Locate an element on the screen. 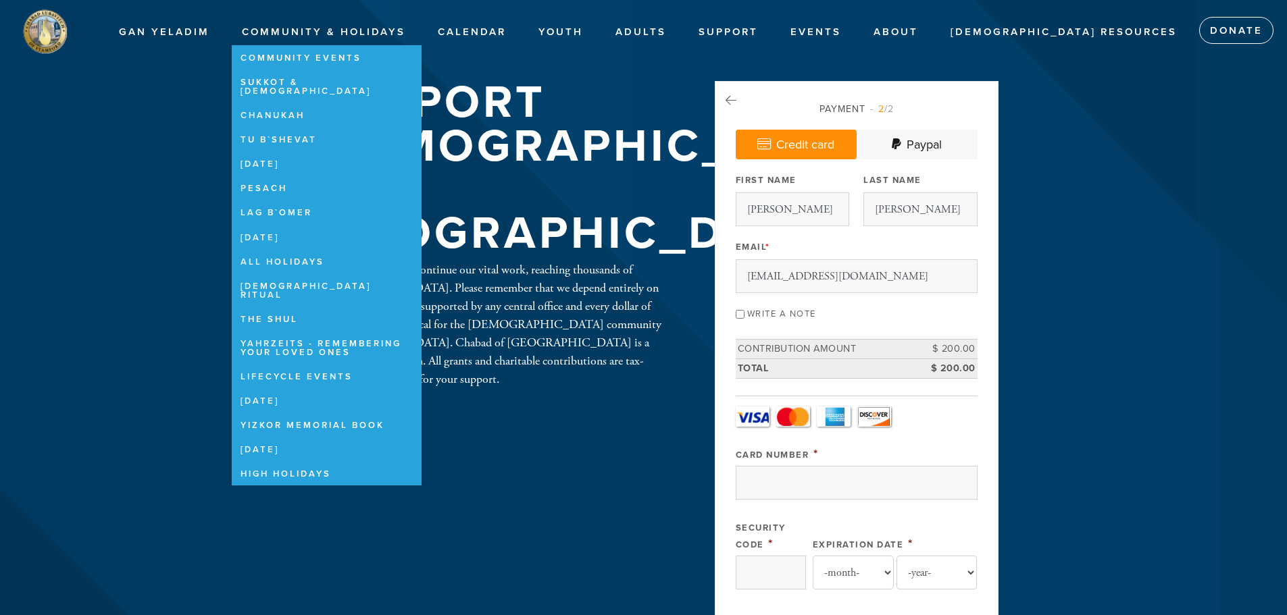  a: Credit card is located at coordinates (796, 145).